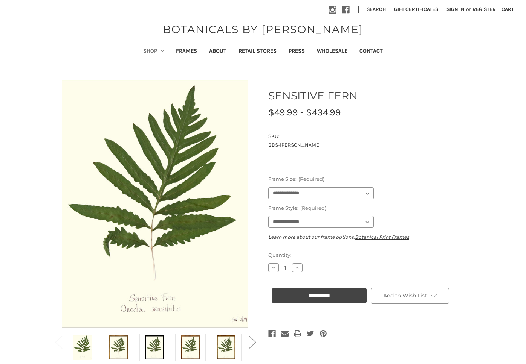  Describe the element at coordinates (304, 112) in the screenshot. I see `span: $49.99 - $434.99` at that location.